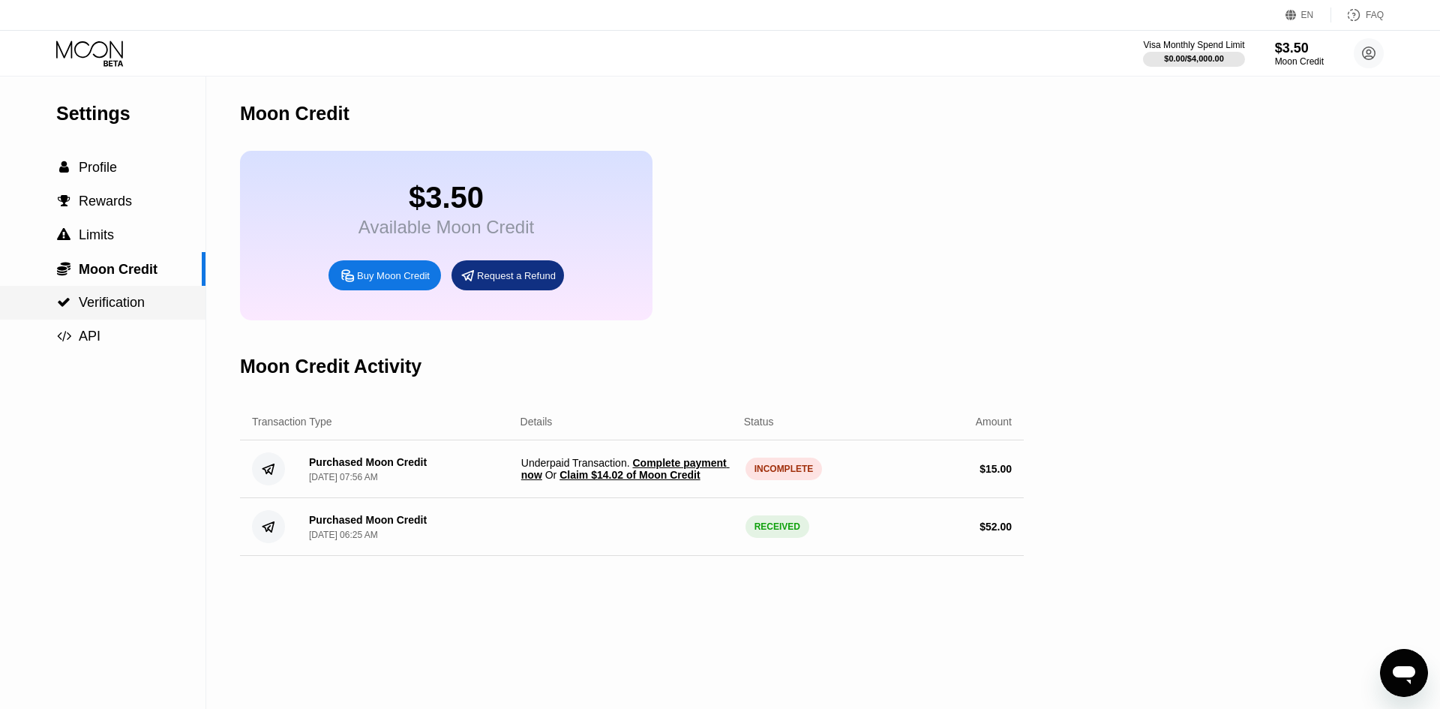  I want to click on span: Moon Credit, so click(118, 269).